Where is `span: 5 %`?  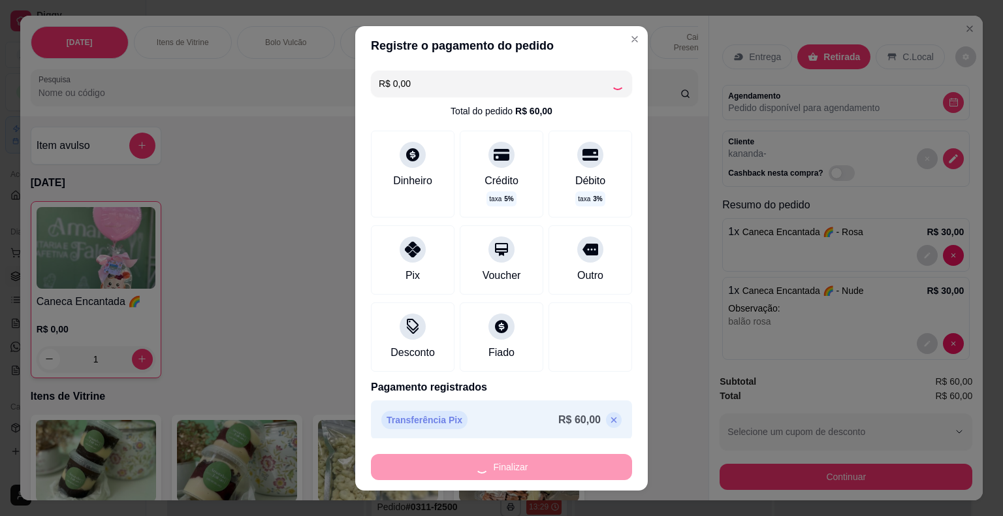
span: 5 % is located at coordinates (508, 198).